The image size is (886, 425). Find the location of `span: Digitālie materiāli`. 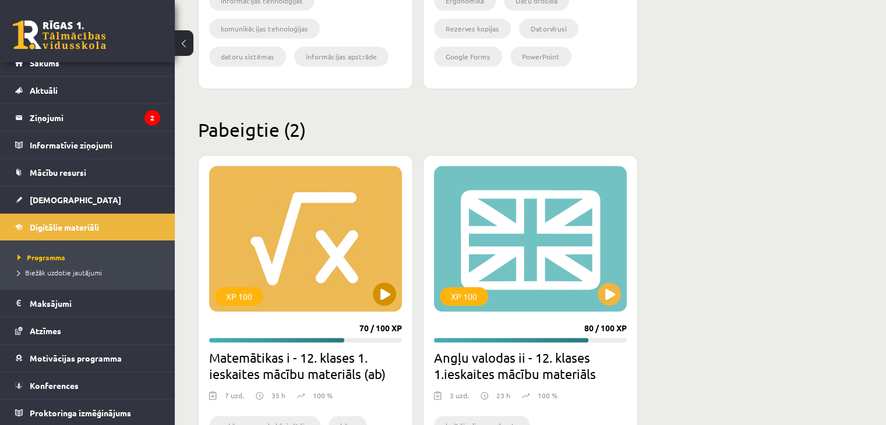

span: Digitālie materiāli is located at coordinates (64, 227).